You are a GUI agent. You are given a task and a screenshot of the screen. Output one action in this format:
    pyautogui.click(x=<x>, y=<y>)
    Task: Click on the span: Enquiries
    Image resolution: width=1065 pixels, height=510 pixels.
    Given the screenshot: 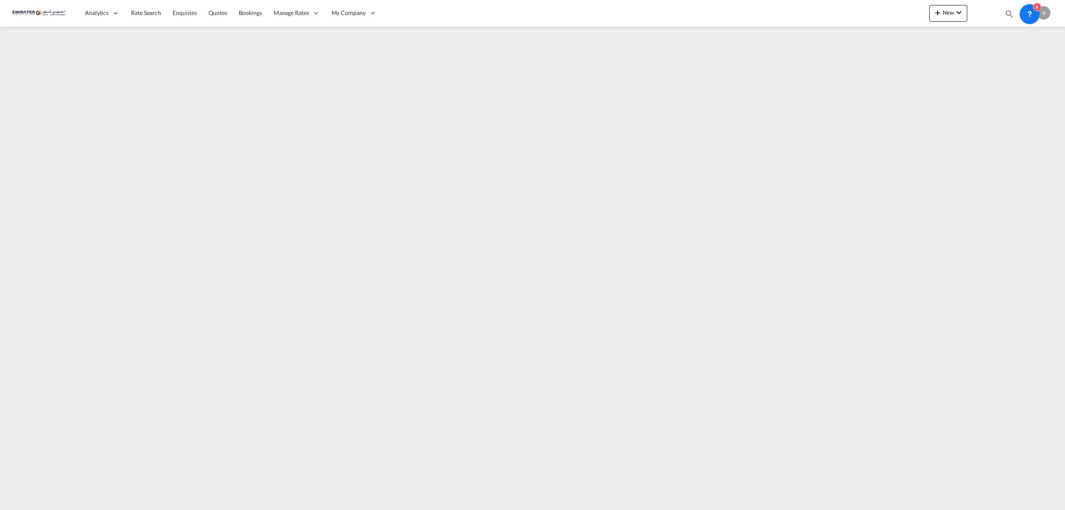 What is the action you would take?
    pyautogui.click(x=185, y=12)
    